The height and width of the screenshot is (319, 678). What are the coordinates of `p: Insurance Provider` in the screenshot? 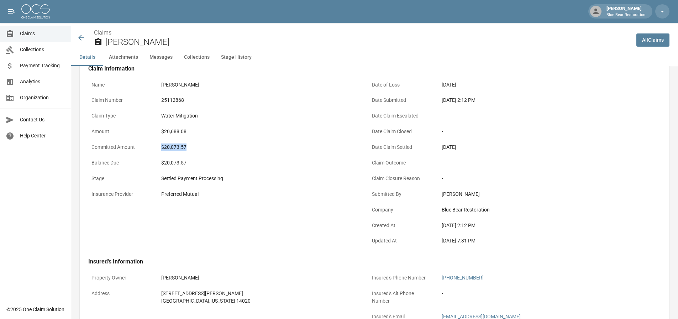 It's located at (120, 194).